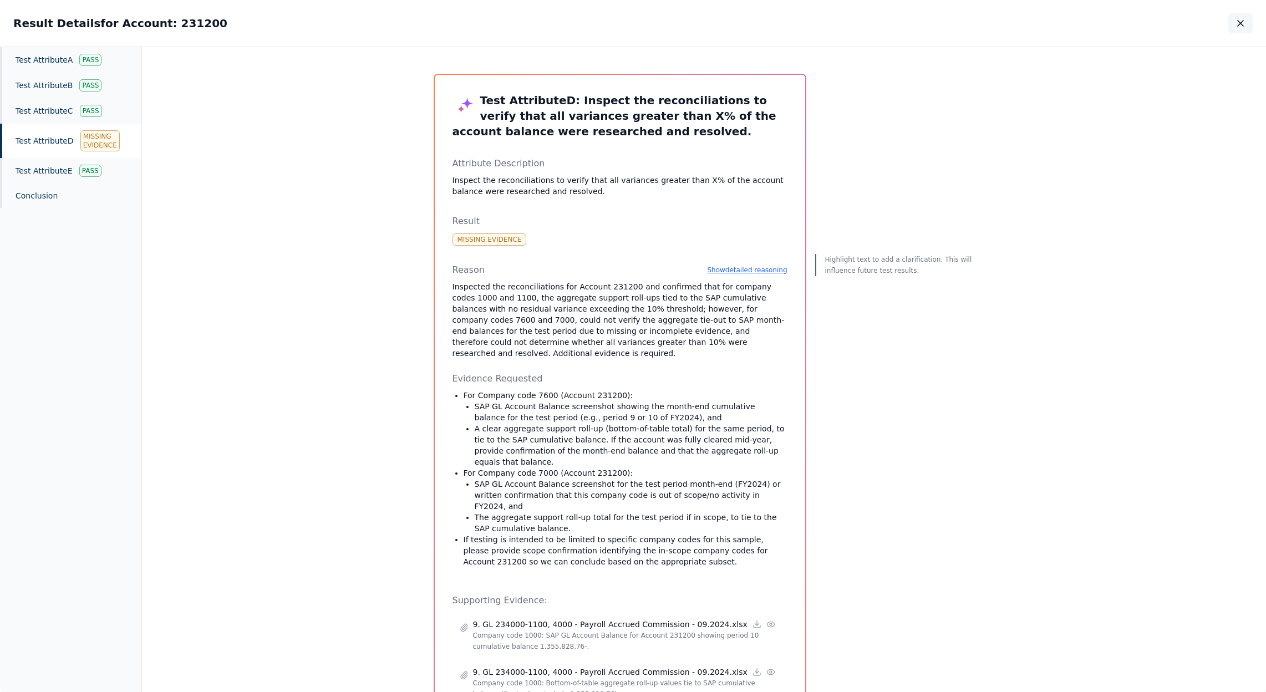 Image resolution: width=1266 pixels, height=692 pixels. What do you see at coordinates (620, 320) in the screenshot?
I see `p: Inspected the reconciliations for Account 231200 and confirmed that for company codes 1000 and 11...` at bounding box center [620, 320].